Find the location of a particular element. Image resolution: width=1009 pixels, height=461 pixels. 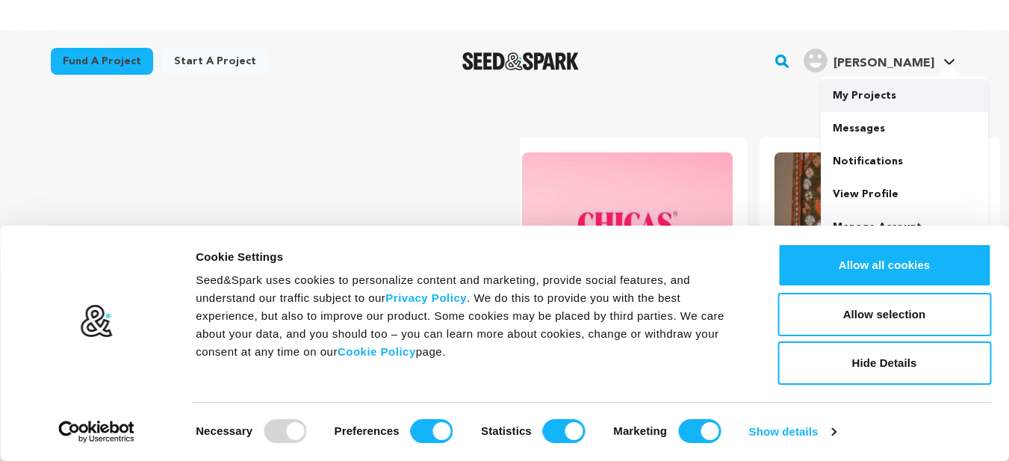

a: Seed&Spark Homepage is located at coordinates (521, 61).